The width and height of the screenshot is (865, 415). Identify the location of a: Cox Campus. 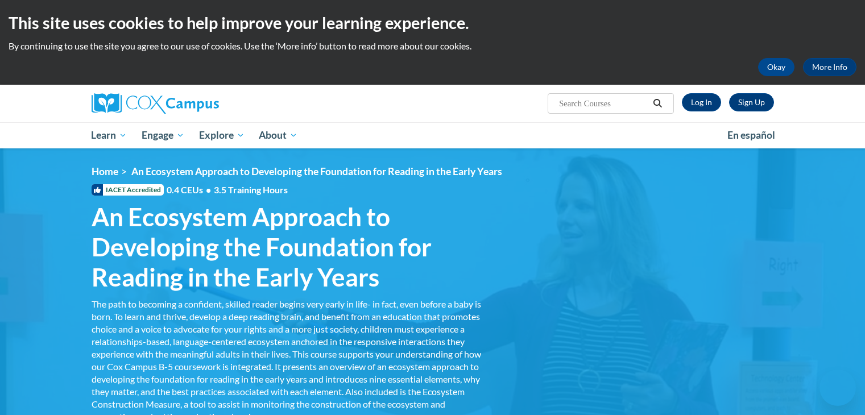
(200, 104).